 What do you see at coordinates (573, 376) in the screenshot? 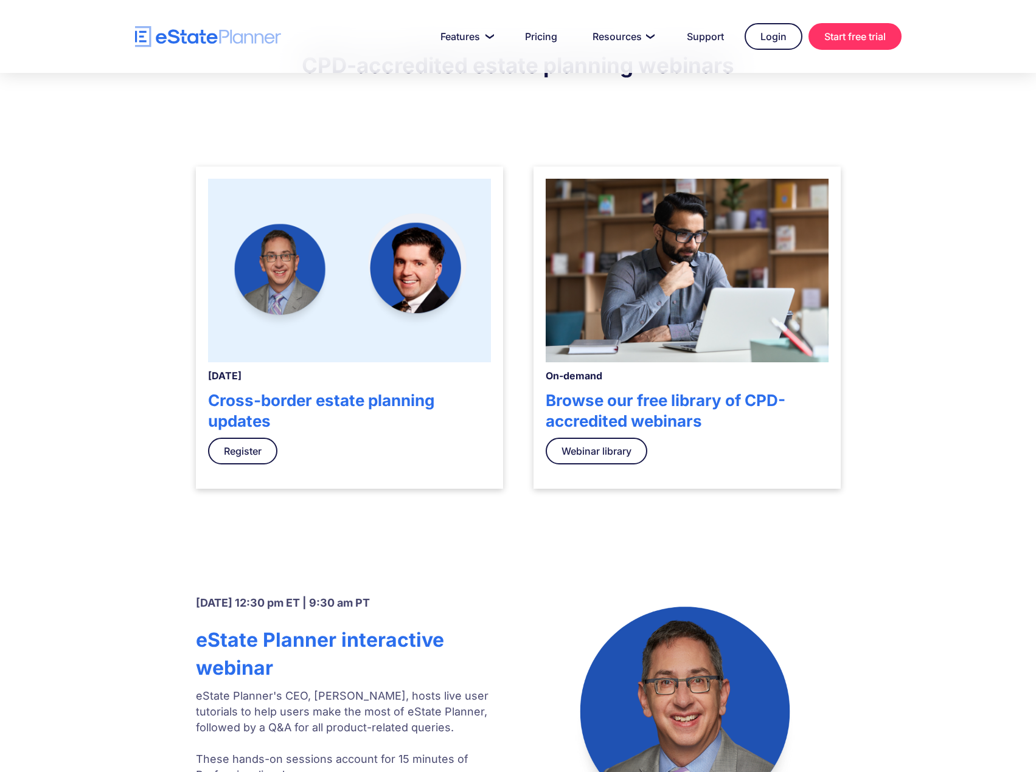
I see `strong: On-demand` at bounding box center [573, 376].